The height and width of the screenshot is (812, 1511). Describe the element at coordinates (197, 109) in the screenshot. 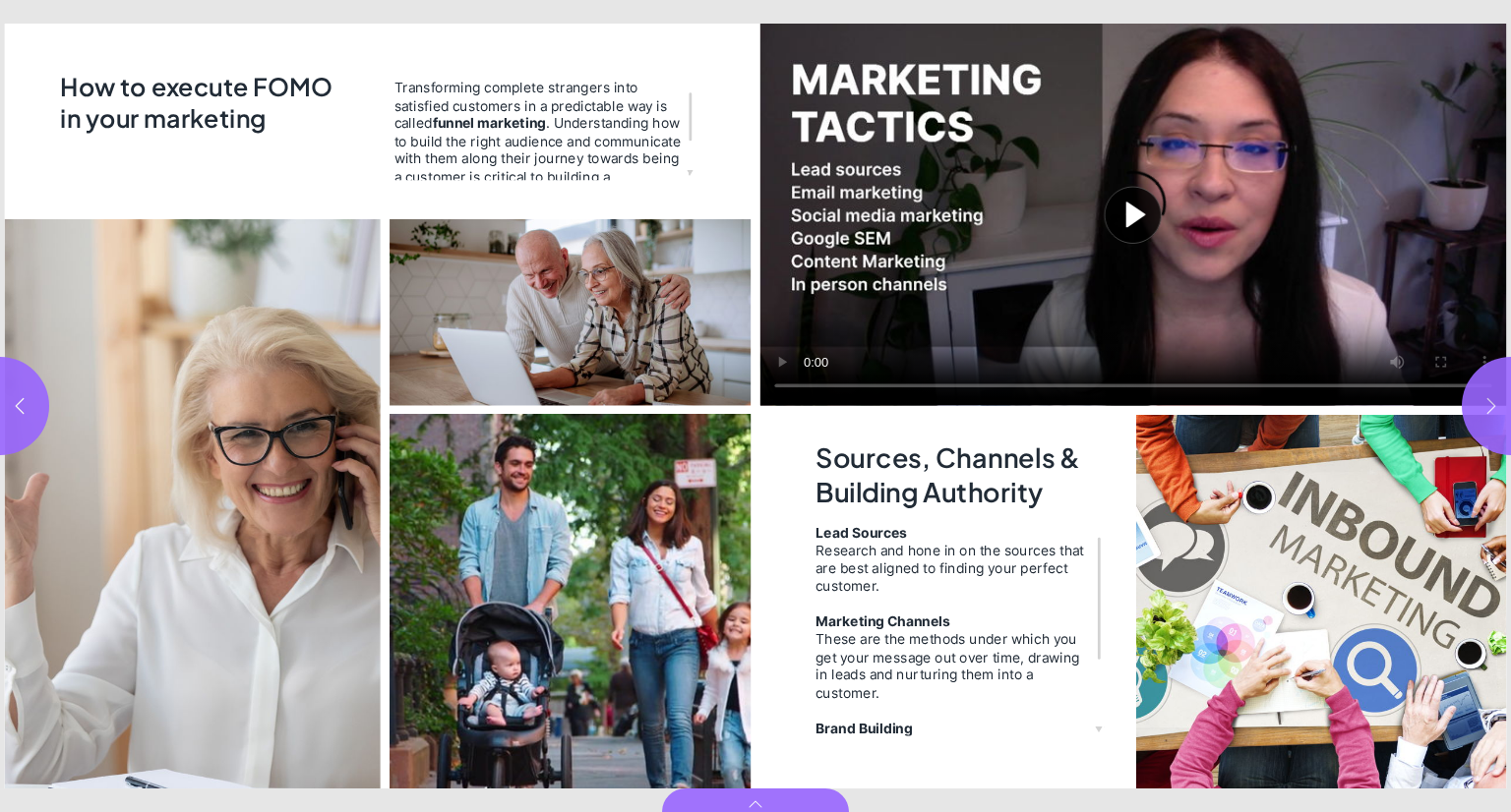

I see `h2: How to execute FOMO in your marketing` at that location.